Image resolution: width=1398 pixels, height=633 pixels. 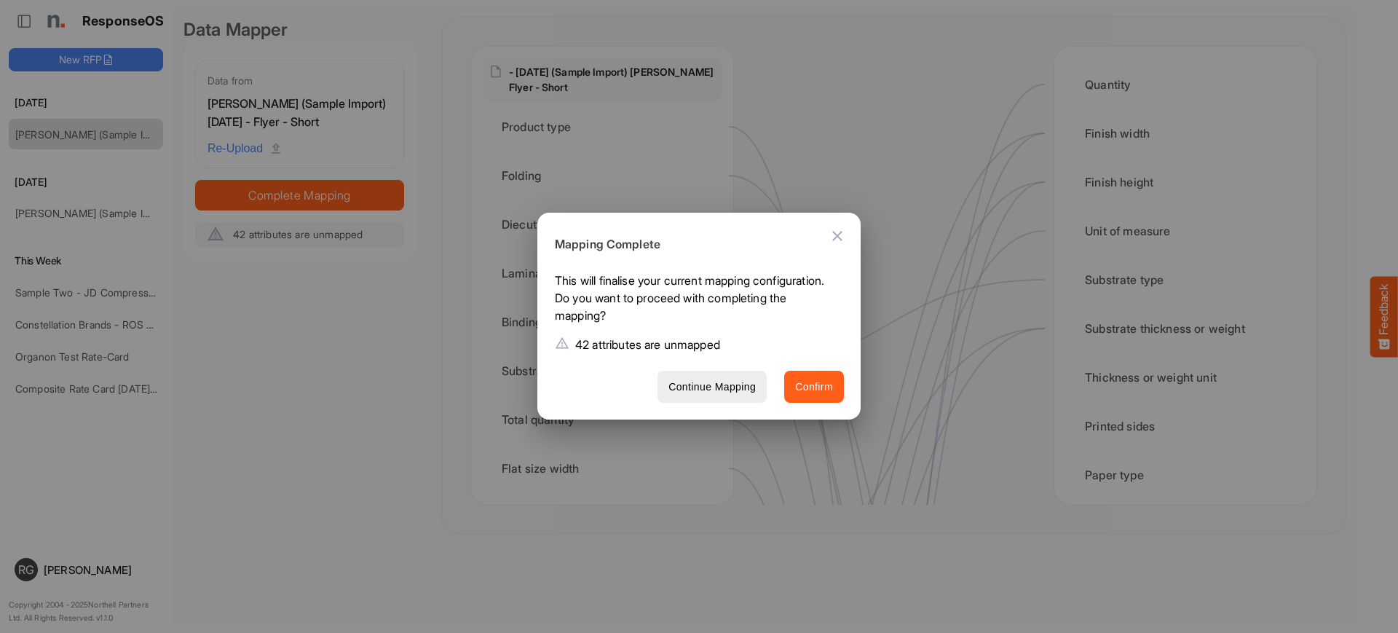 I want to click on p: 42 attributes are unmapped, so click(x=647, y=344).